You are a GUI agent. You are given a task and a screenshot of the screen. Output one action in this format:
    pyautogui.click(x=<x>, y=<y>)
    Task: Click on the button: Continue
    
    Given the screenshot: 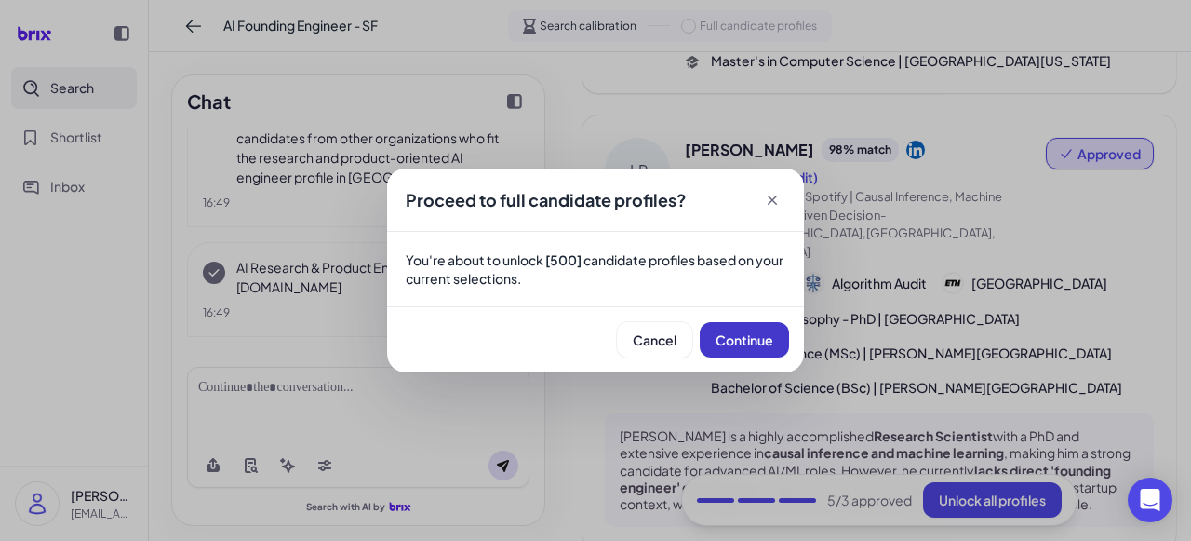 What is the action you would take?
    pyautogui.click(x=745, y=340)
    